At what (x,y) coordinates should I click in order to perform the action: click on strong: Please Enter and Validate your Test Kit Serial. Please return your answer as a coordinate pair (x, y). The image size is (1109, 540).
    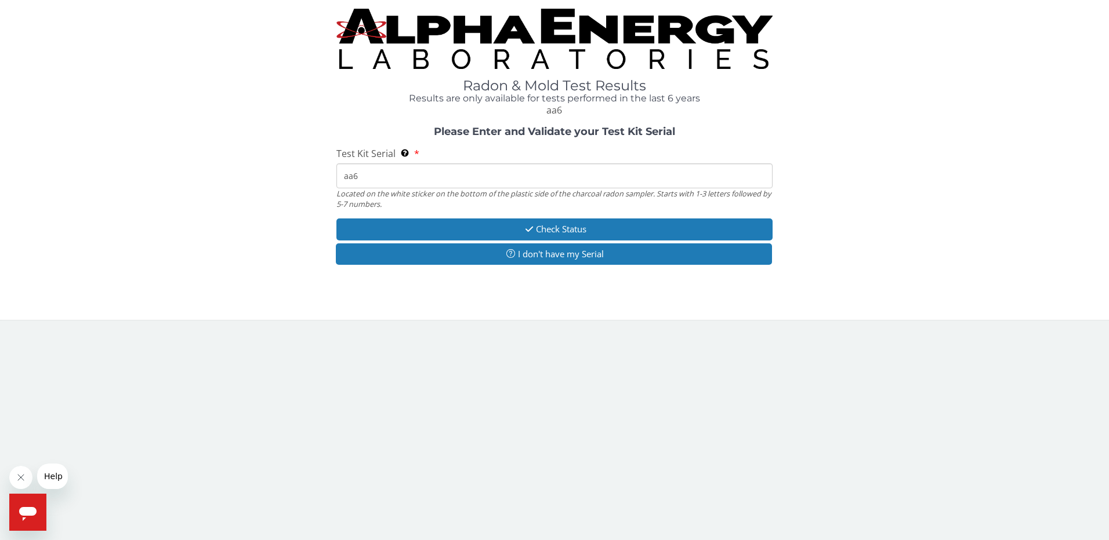
    Looking at the image, I should click on (554, 132).